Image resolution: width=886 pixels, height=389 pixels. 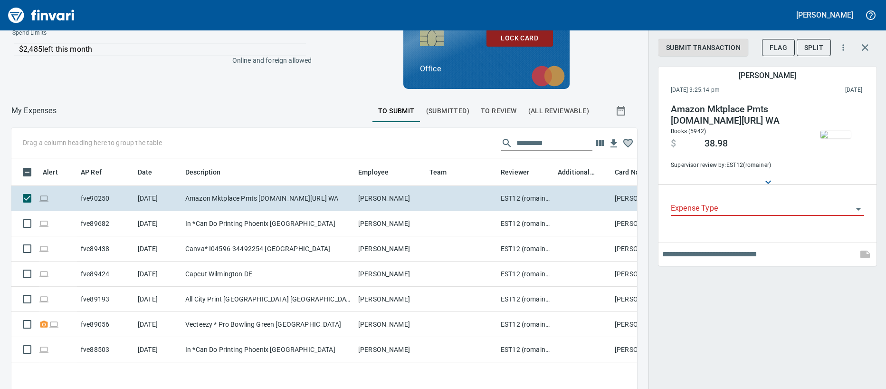 What do you see at coordinates (736, 165) in the screenshot?
I see `span: Supervisor review by: EST12 (romainer)` at bounding box center [736, 165].